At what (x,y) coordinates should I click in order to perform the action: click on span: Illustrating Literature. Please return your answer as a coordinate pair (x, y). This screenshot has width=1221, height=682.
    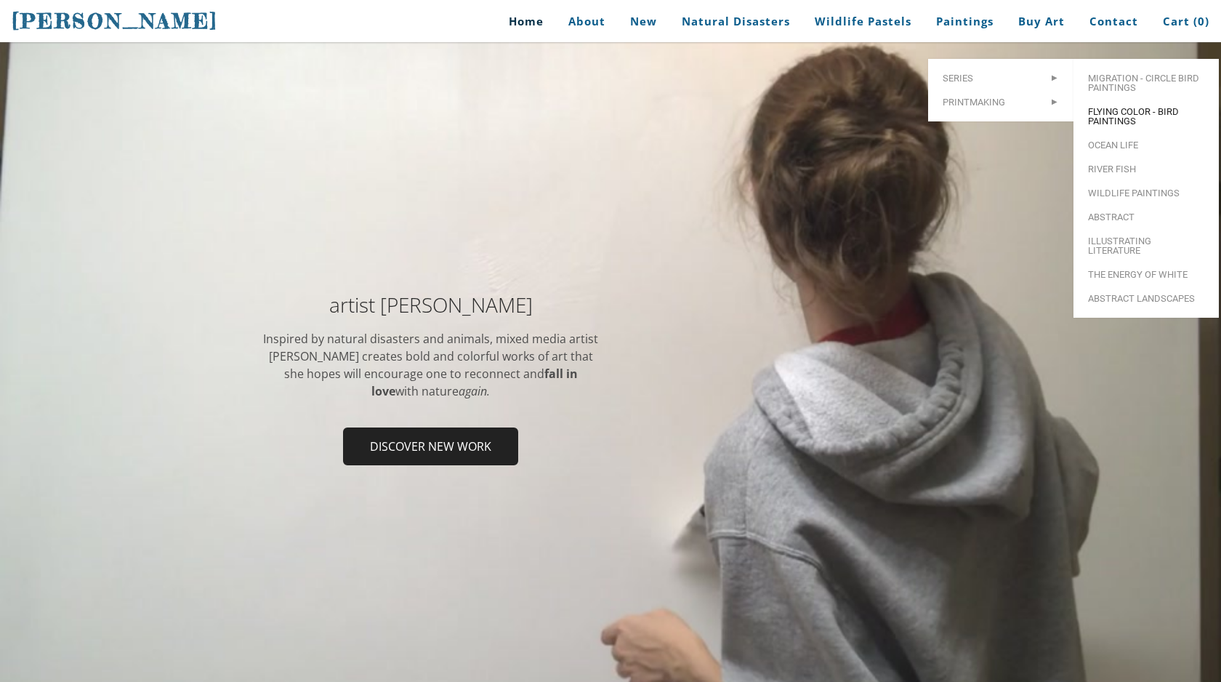
    Looking at the image, I should click on (1146, 246).